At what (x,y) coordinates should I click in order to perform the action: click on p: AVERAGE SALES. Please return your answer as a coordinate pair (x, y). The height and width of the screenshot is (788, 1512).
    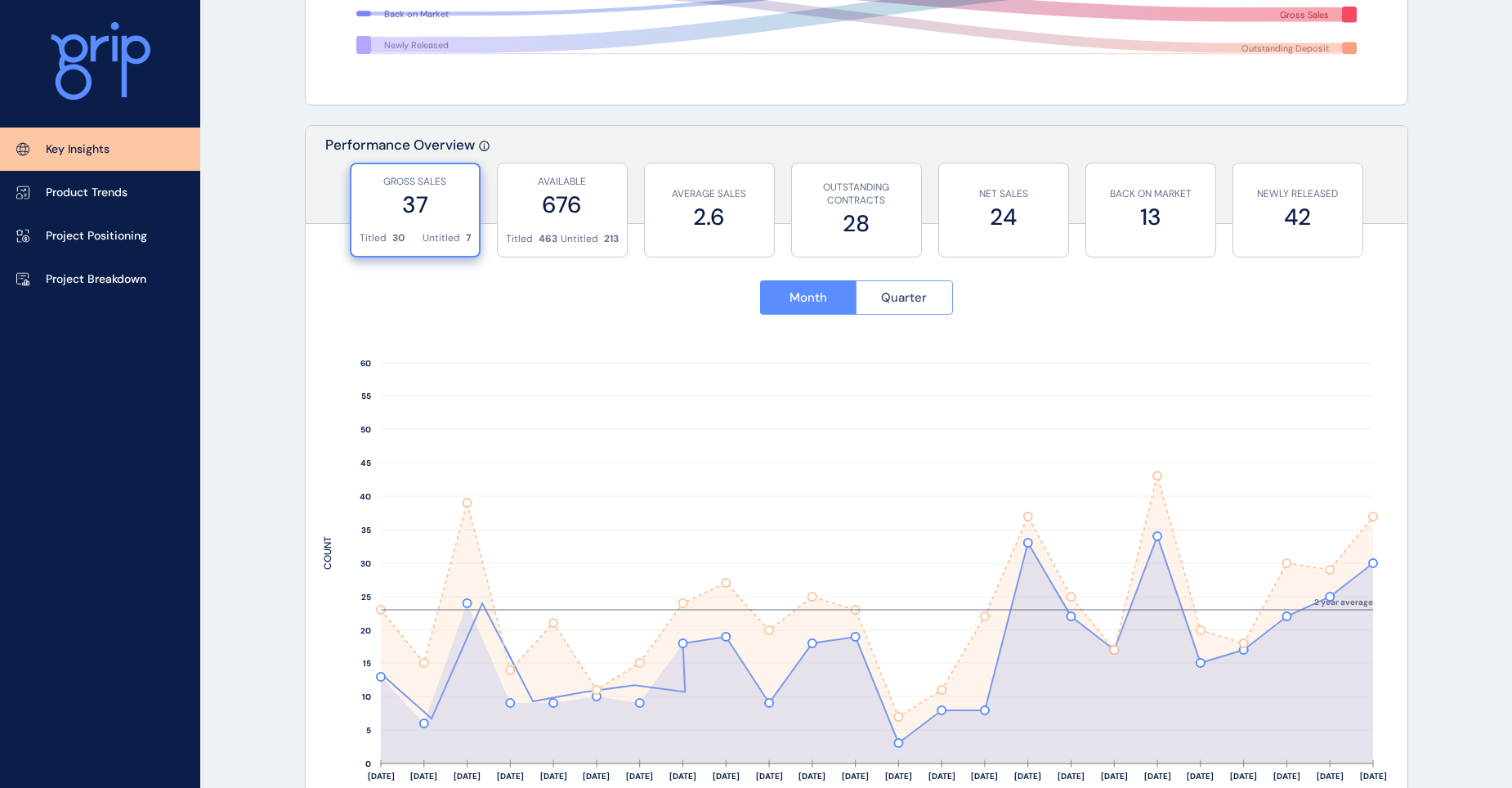
    Looking at the image, I should click on (709, 194).